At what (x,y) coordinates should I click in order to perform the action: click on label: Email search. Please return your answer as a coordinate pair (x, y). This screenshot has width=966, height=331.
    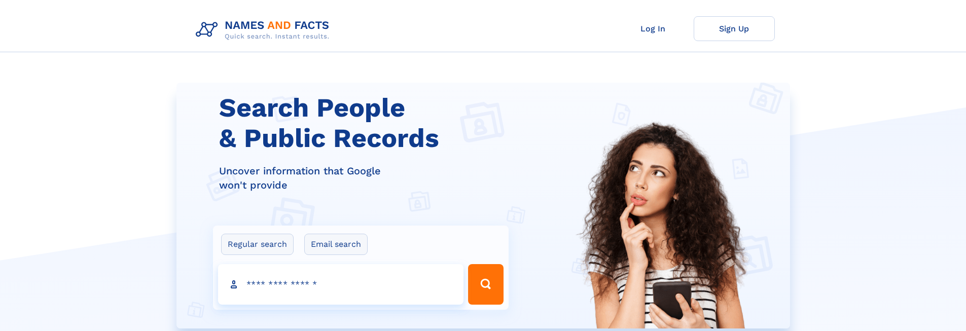
    Looking at the image, I should click on (336, 244).